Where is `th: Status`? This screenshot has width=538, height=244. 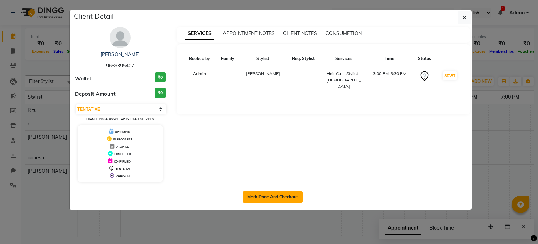
th: Status is located at coordinates (425, 59).